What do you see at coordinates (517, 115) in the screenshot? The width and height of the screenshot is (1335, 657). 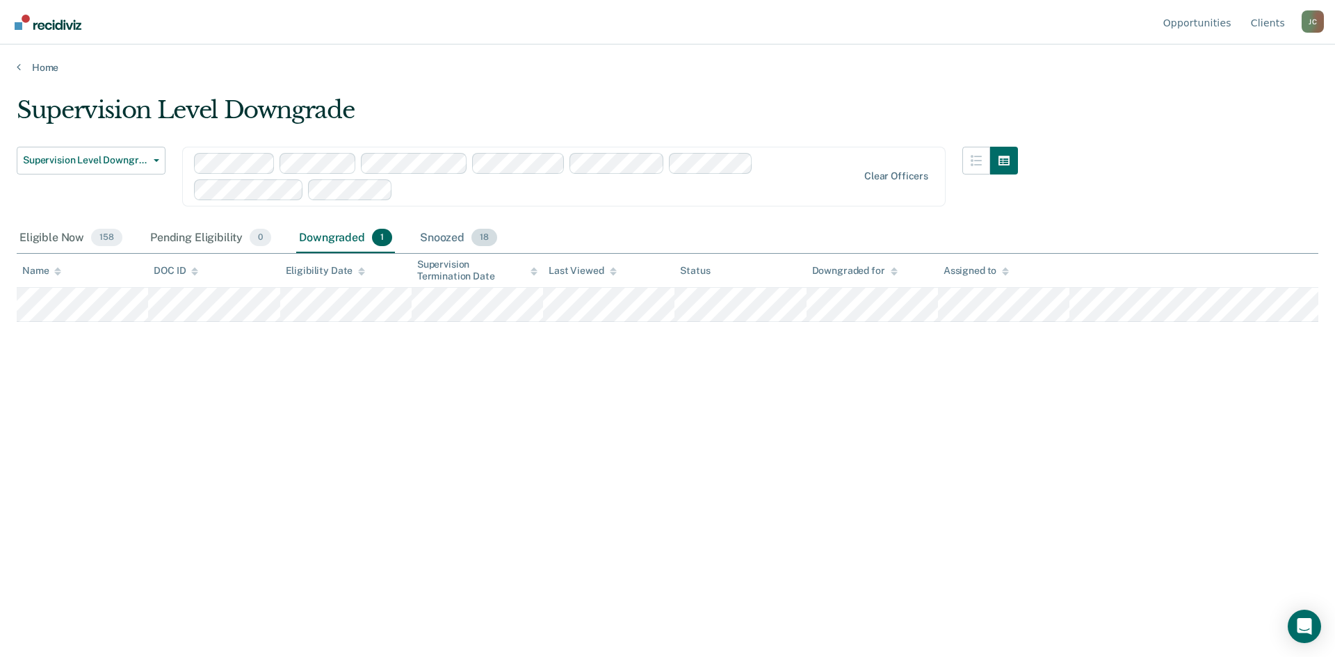 I see `div: Supervision Level Downgrade` at bounding box center [517, 115].